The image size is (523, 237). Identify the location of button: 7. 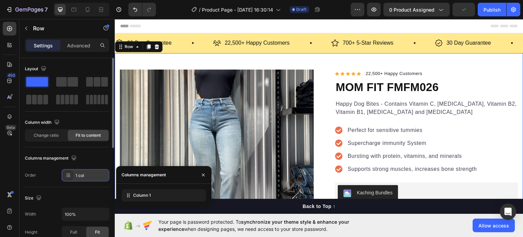
(27, 10).